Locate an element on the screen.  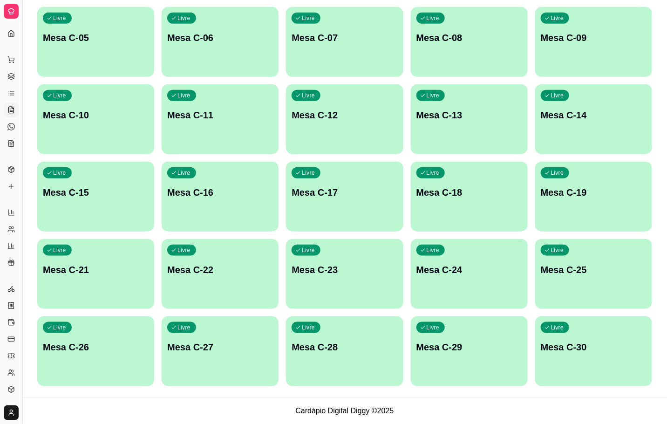
p: Mesa C-10 is located at coordinates (96, 115).